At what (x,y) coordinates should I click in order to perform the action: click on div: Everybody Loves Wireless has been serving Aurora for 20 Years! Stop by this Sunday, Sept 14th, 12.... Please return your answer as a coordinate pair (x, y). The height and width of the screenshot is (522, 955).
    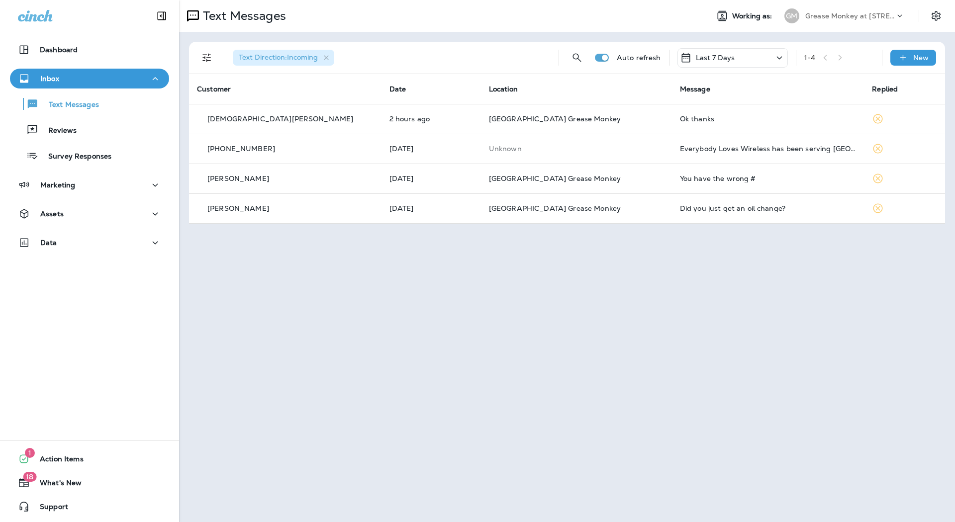
    Looking at the image, I should click on (768, 149).